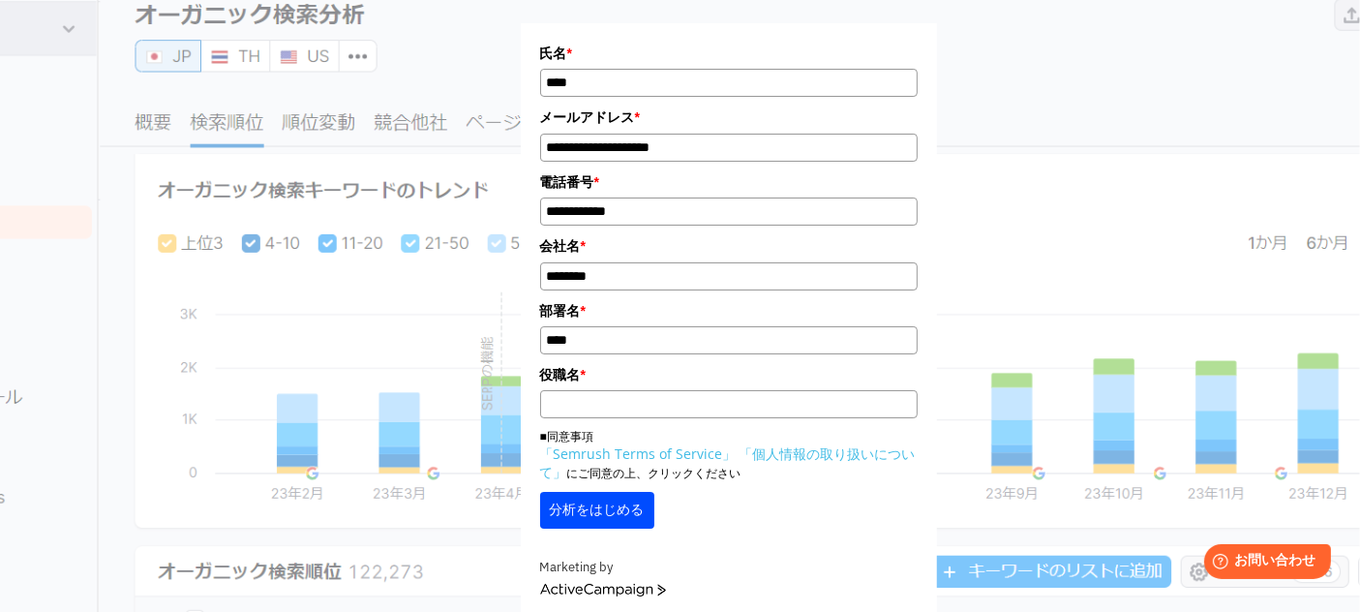 The image size is (1360, 612). I want to click on label: 会社名, so click(729, 246).